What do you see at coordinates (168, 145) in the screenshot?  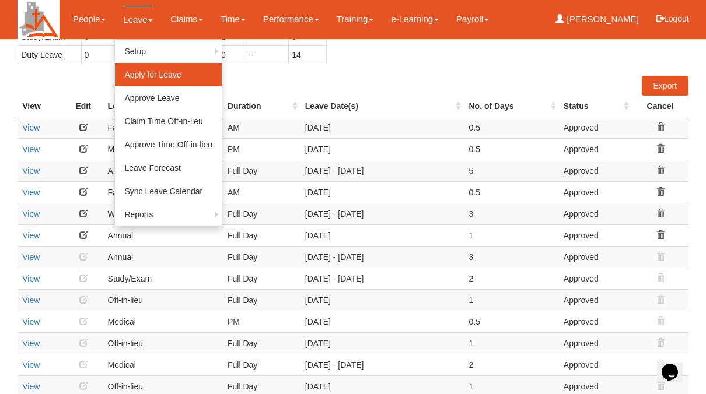 I see `a: Approve Time Off-in-lieu` at bounding box center [168, 145].